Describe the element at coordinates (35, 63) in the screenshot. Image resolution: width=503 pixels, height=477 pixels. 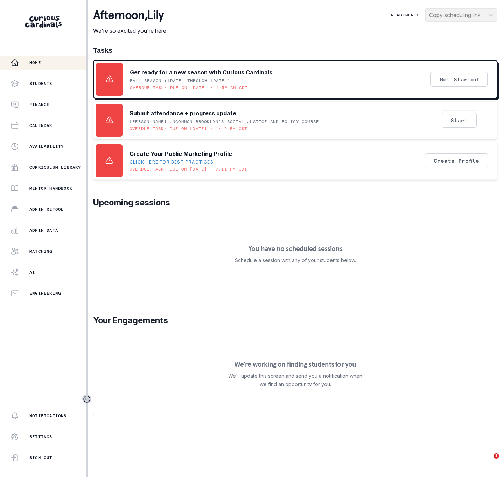
I see `p: Home` at that location.